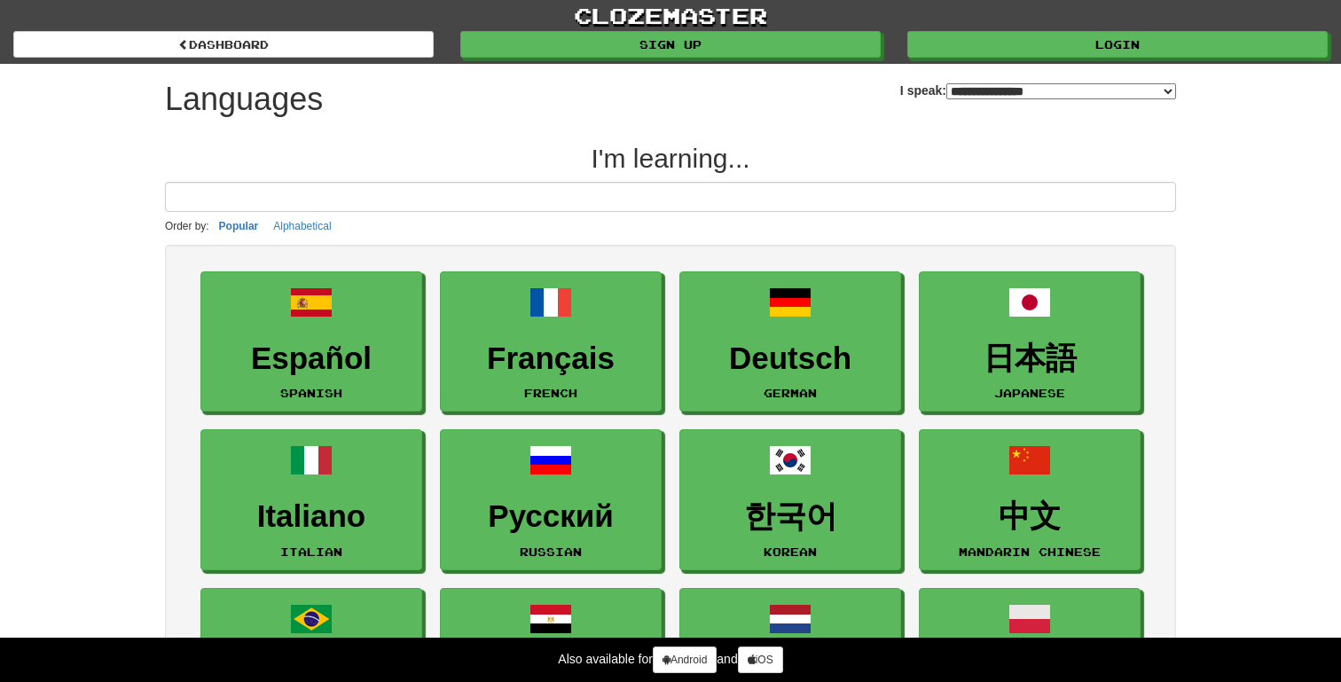  I want to click on h3: 한국어, so click(790, 516).